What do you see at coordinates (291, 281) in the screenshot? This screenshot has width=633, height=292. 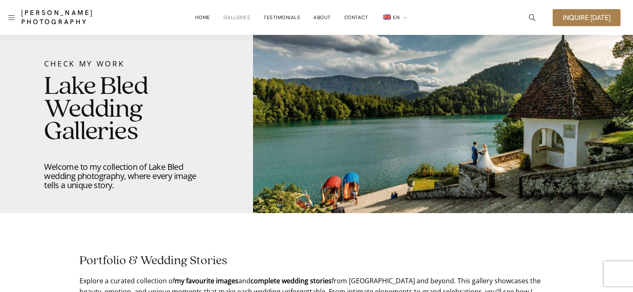 I see `strong: complete wedding stories` at bounding box center [291, 281].